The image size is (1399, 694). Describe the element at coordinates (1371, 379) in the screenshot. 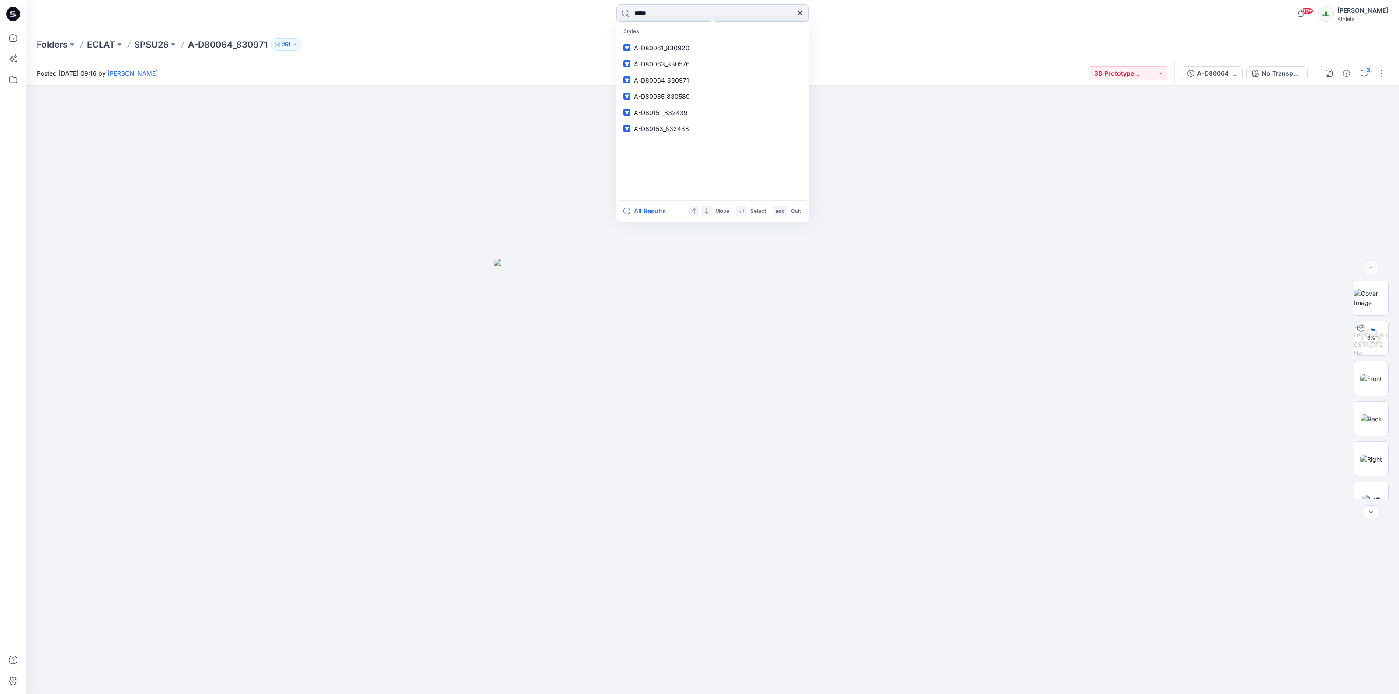

I see `img: Front` at that location.